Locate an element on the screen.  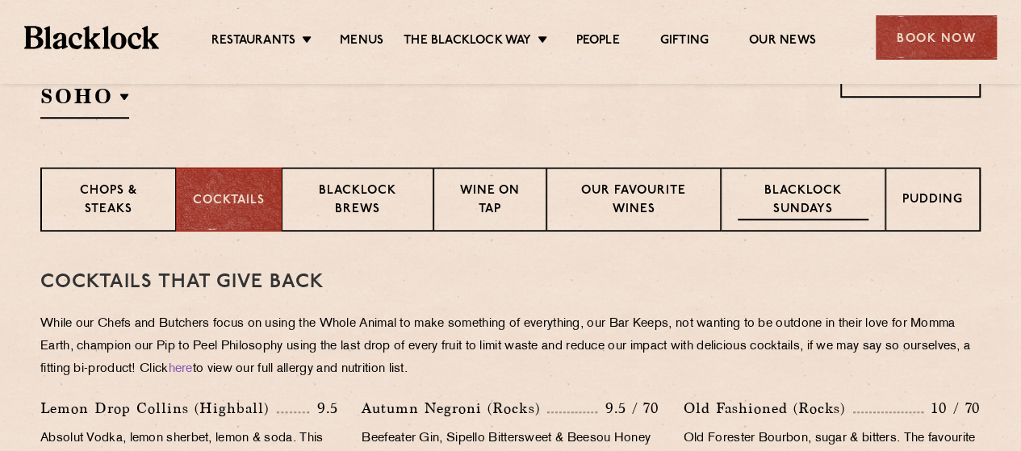
p: Autumn Negroni (Rocks) is located at coordinates (455, 409).